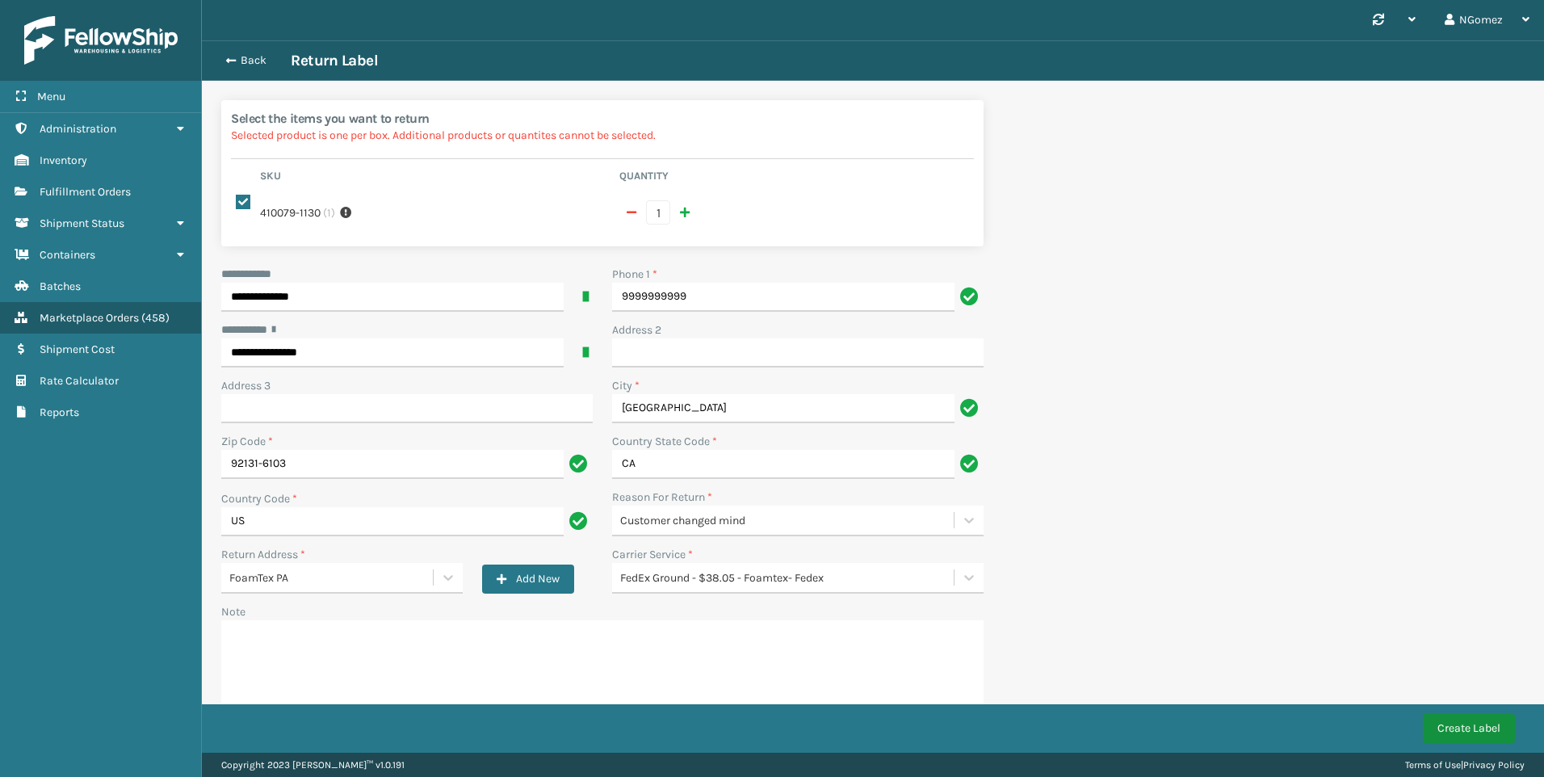  Describe the element at coordinates (60, 286) in the screenshot. I see `span: Batches` at that location.